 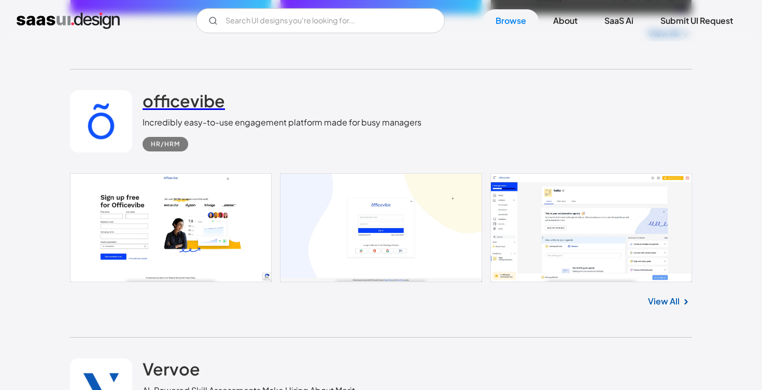 I want to click on div: HR/HRM, so click(x=165, y=144).